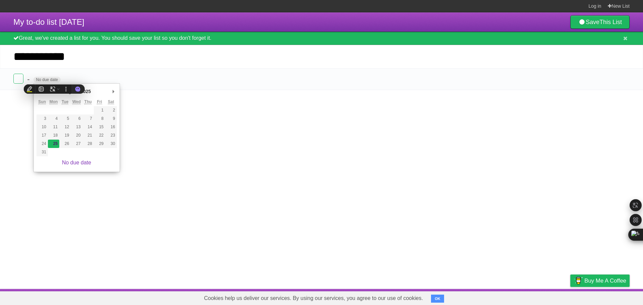 The image size is (643, 305). I want to click on button: OK, so click(437, 299).